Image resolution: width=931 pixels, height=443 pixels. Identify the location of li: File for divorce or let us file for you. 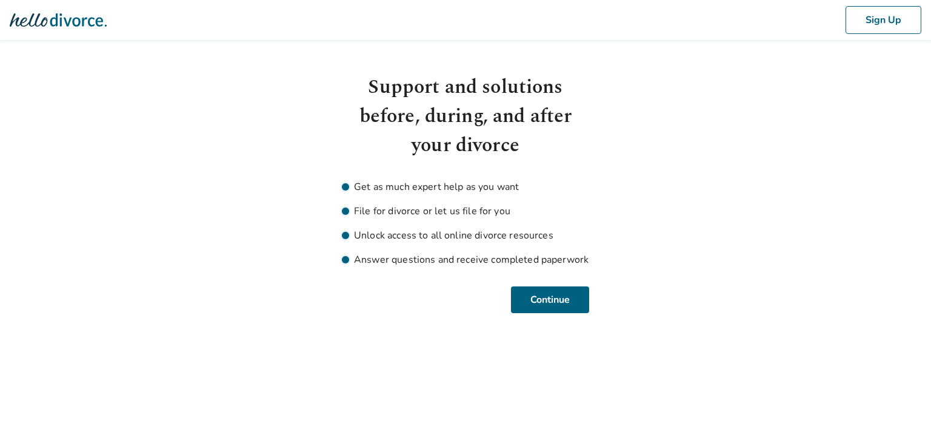
(466, 211).